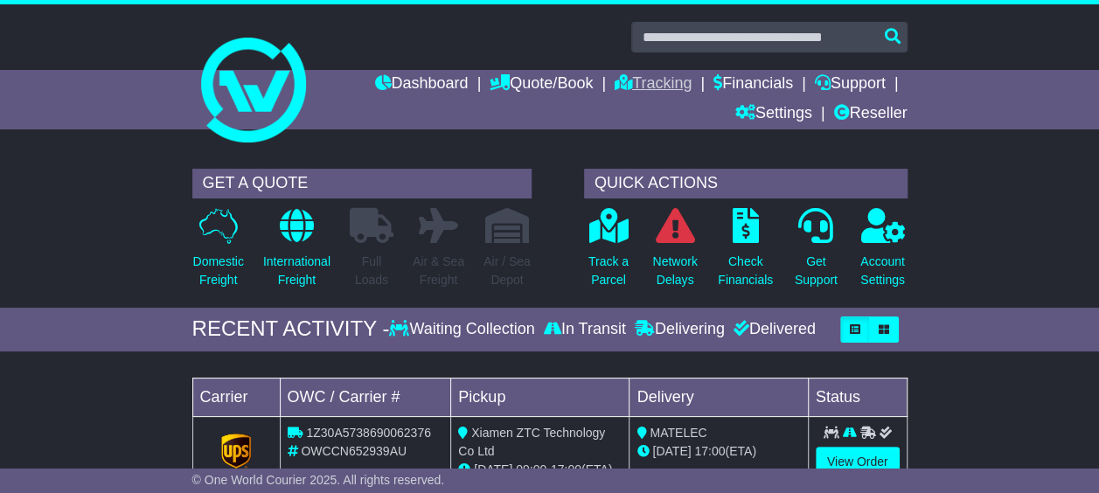 This screenshot has width=1099, height=493. What do you see at coordinates (674, 271) in the screenshot?
I see `p: Network Delays` at bounding box center [674, 271].